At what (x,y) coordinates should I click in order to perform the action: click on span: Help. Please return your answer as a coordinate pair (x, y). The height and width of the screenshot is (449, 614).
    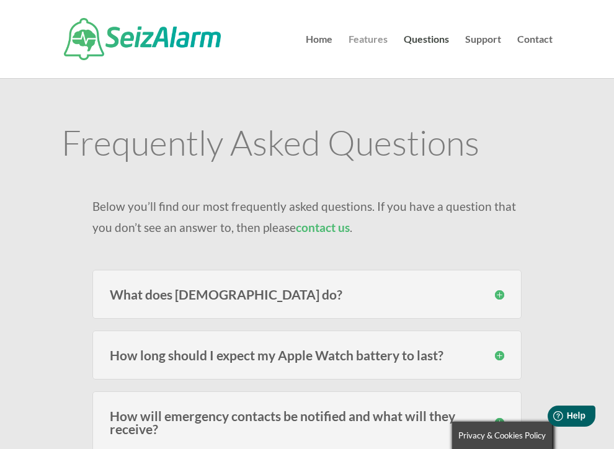
    Looking at the image, I should click on (73, 15).